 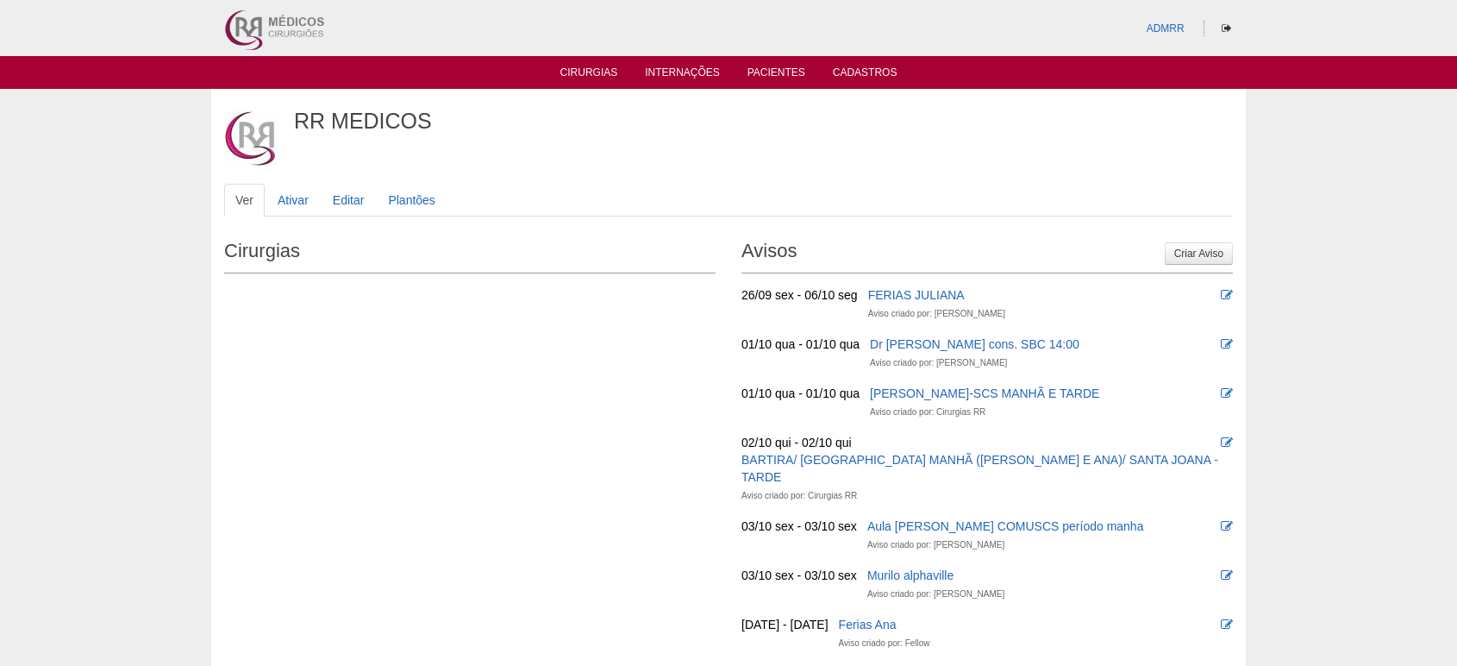 I want to click on a: Ativar, so click(x=293, y=200).